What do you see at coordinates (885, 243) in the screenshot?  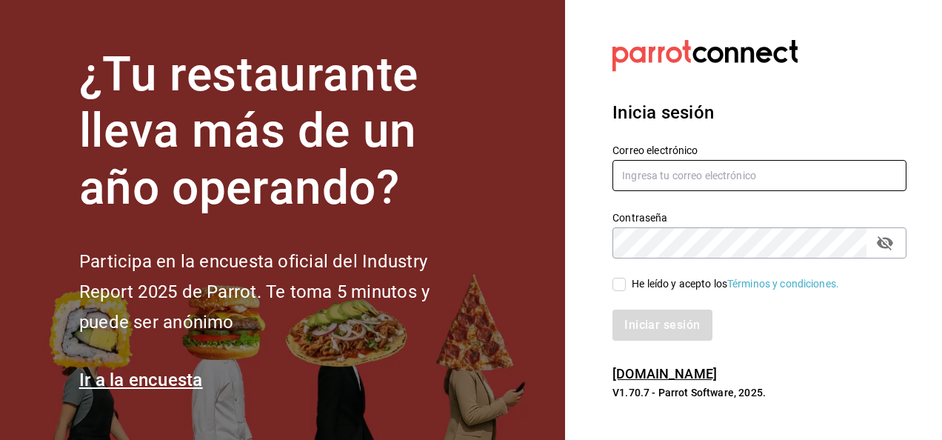 I see `button: passwordField` at bounding box center [885, 243].